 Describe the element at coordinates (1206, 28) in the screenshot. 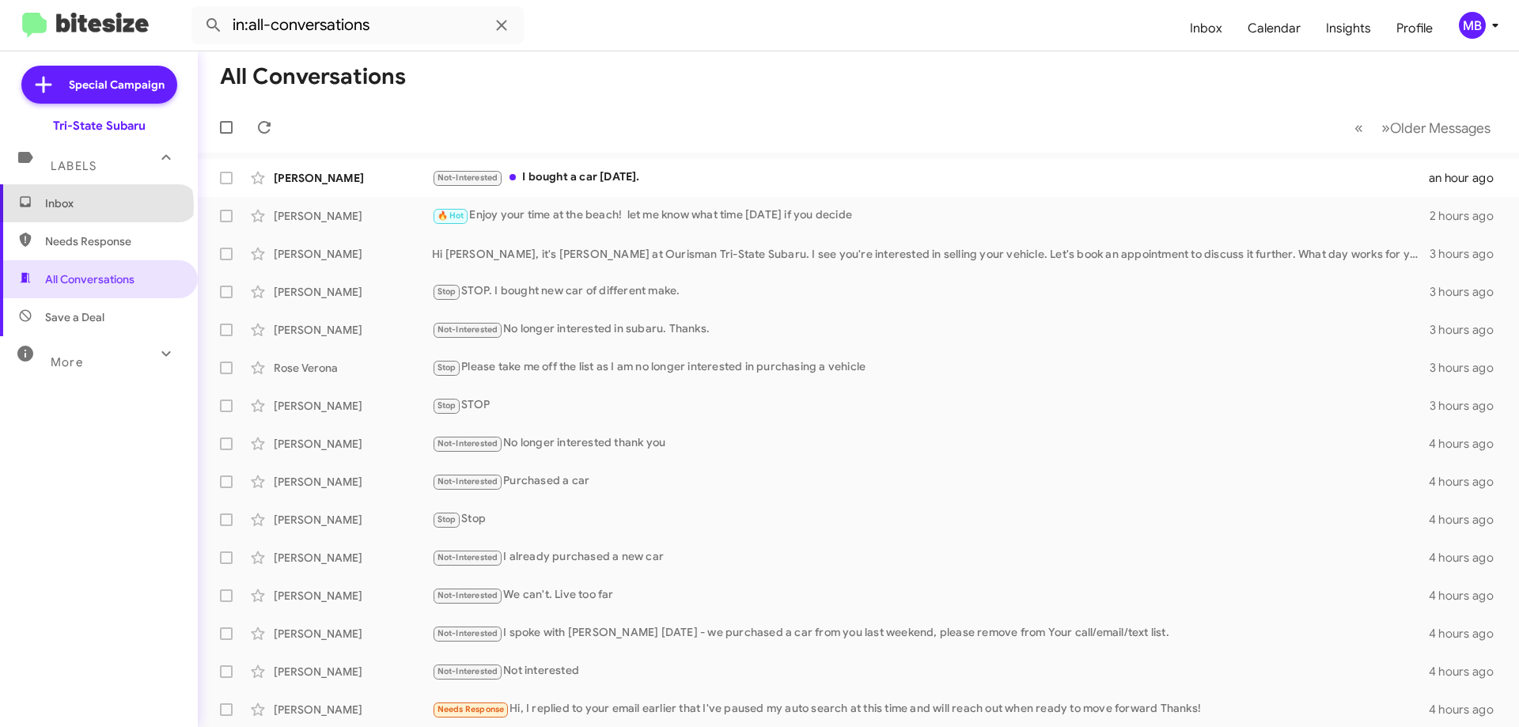

I see `a: Inbox` at that location.